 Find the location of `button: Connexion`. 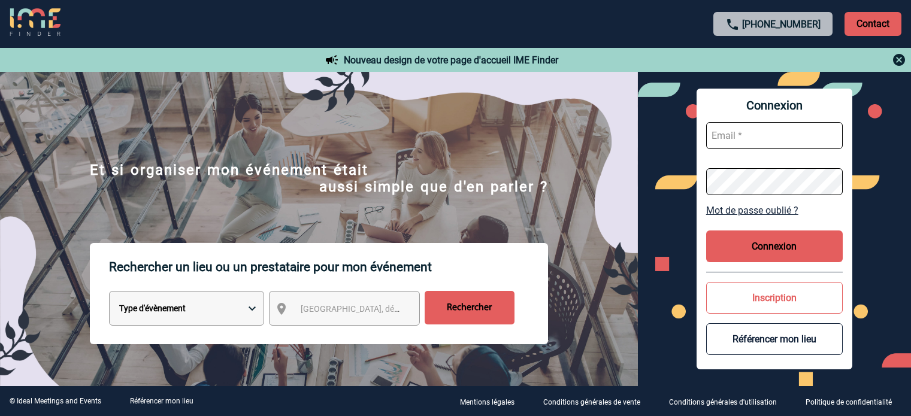

button: Connexion is located at coordinates (774, 246).